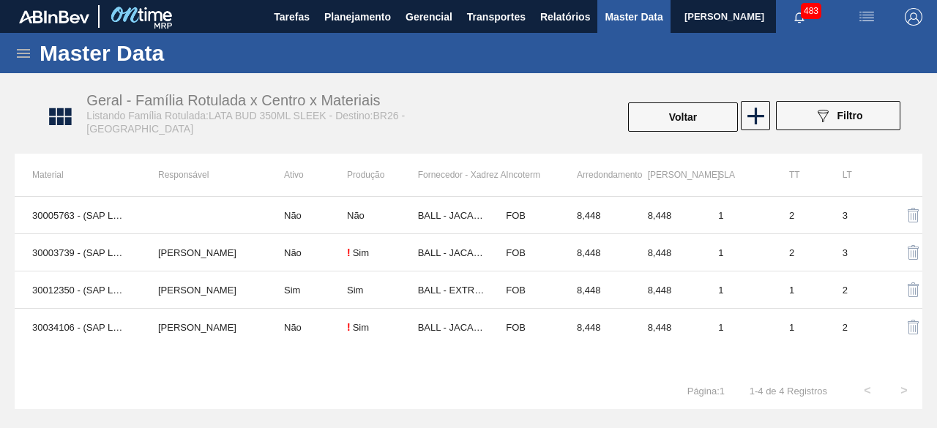 The height and width of the screenshot is (428, 937). What do you see at coordinates (78, 253) in the screenshot?
I see `td: 30003739 - (SAP Legado: 50786382) - LATA AL. 350ML BUD SLEEK COPA 22` at bounding box center [78, 253].